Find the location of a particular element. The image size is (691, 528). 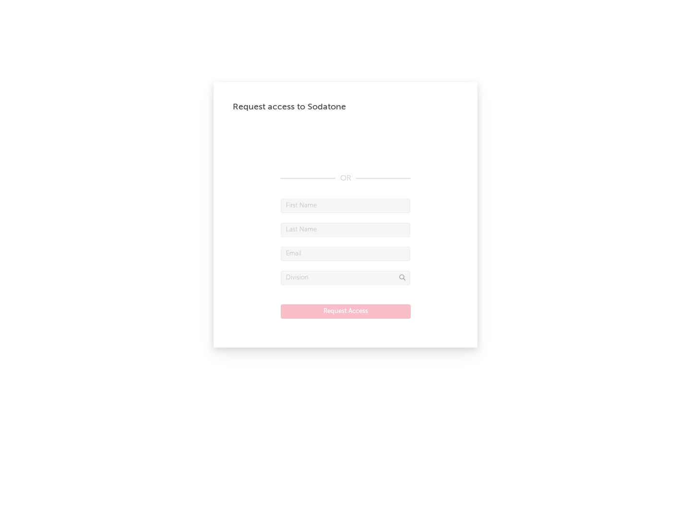

input: Division is located at coordinates (345, 278).